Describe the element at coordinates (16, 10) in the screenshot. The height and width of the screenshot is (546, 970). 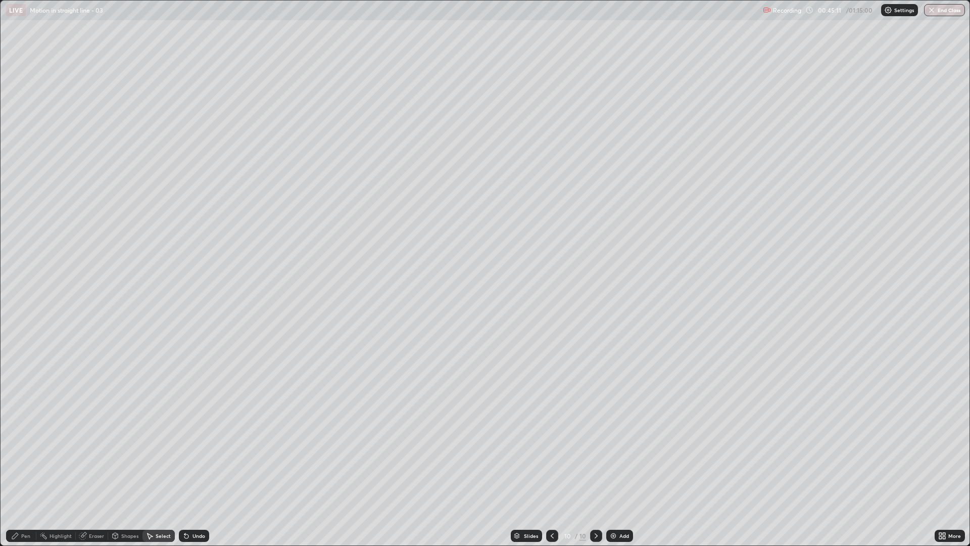
I see `p: LIVE` at that location.